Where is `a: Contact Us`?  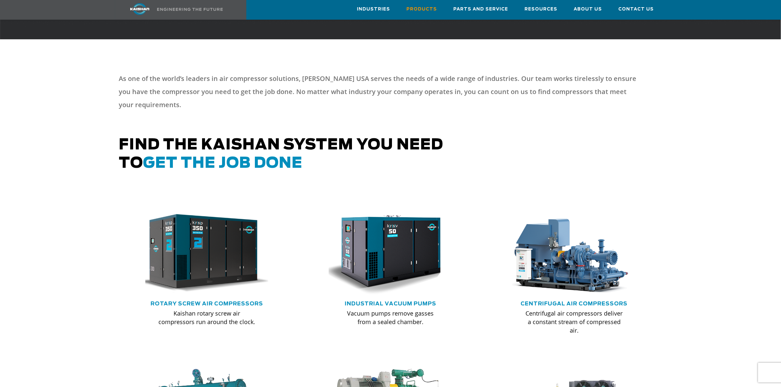
a: Contact Us is located at coordinates (637, 9).